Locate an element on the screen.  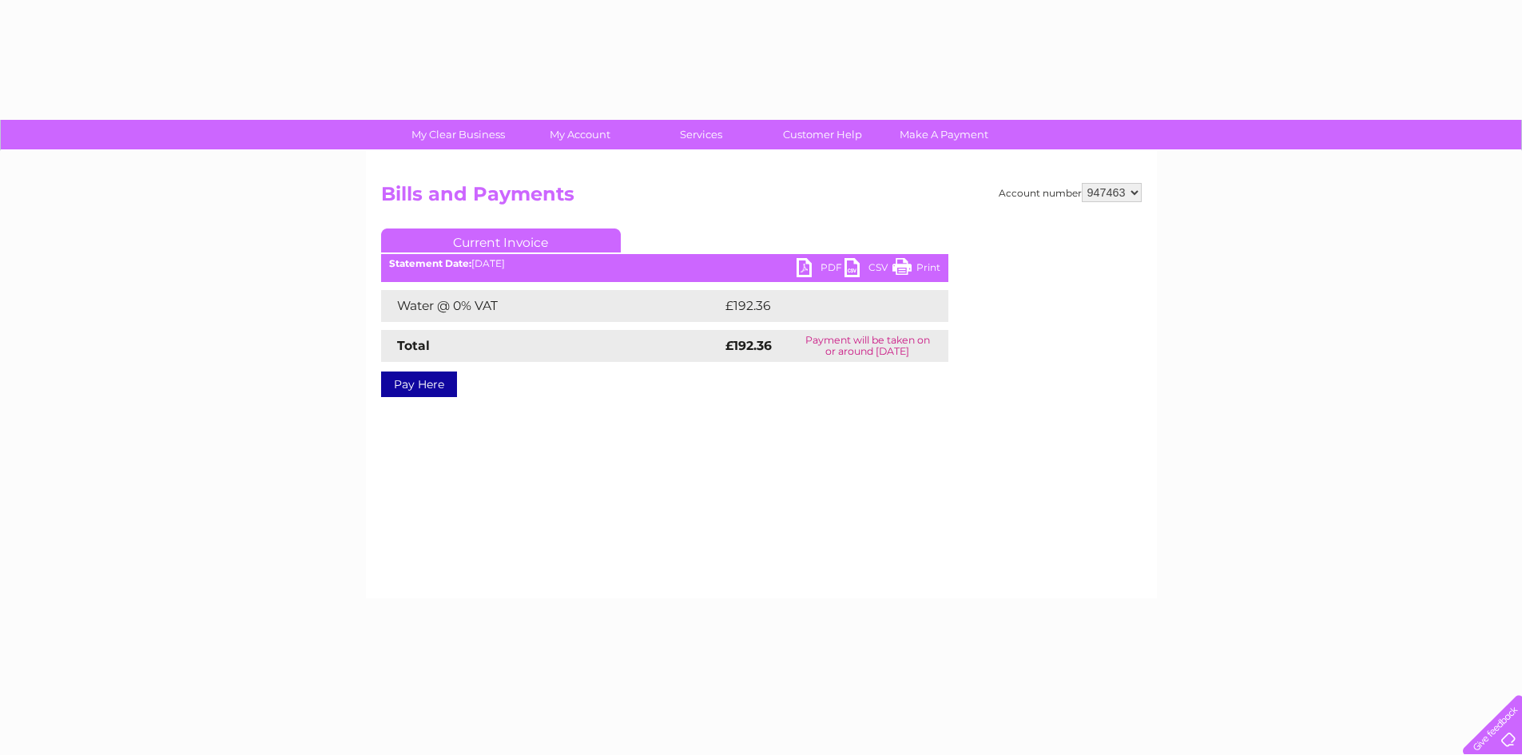
strong: Total is located at coordinates (413, 345).